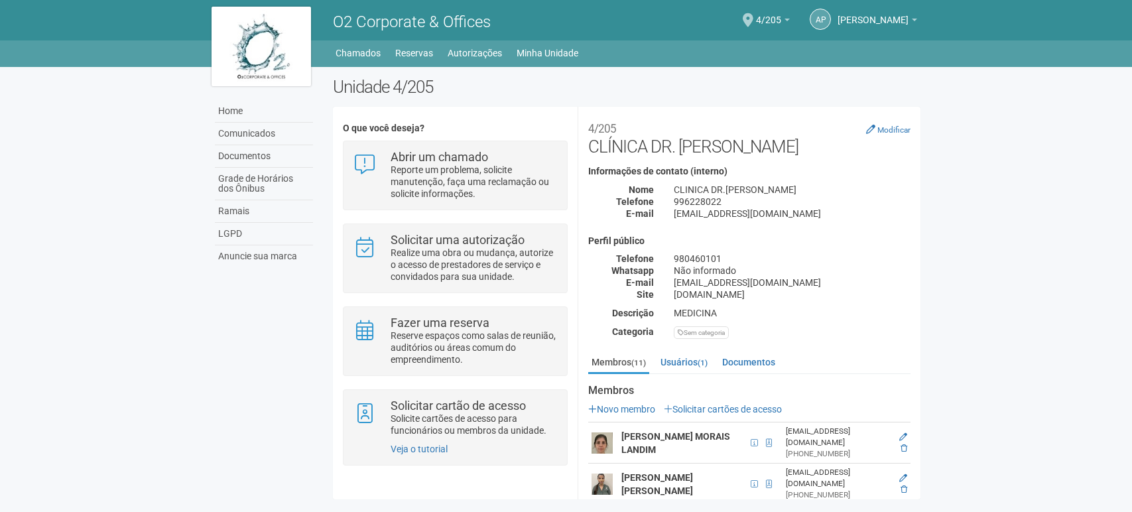 The image size is (1132, 512). Describe the element at coordinates (547, 53) in the screenshot. I see `a: Minha Unidade` at that location.